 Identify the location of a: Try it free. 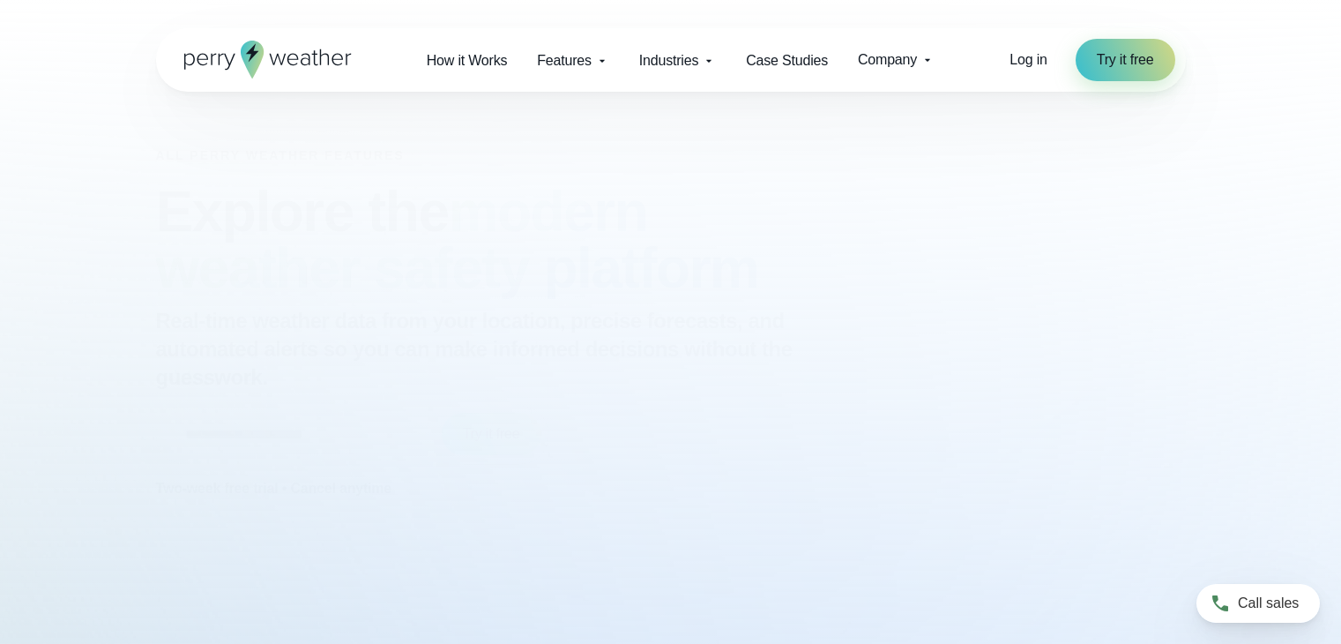
(1125, 60).